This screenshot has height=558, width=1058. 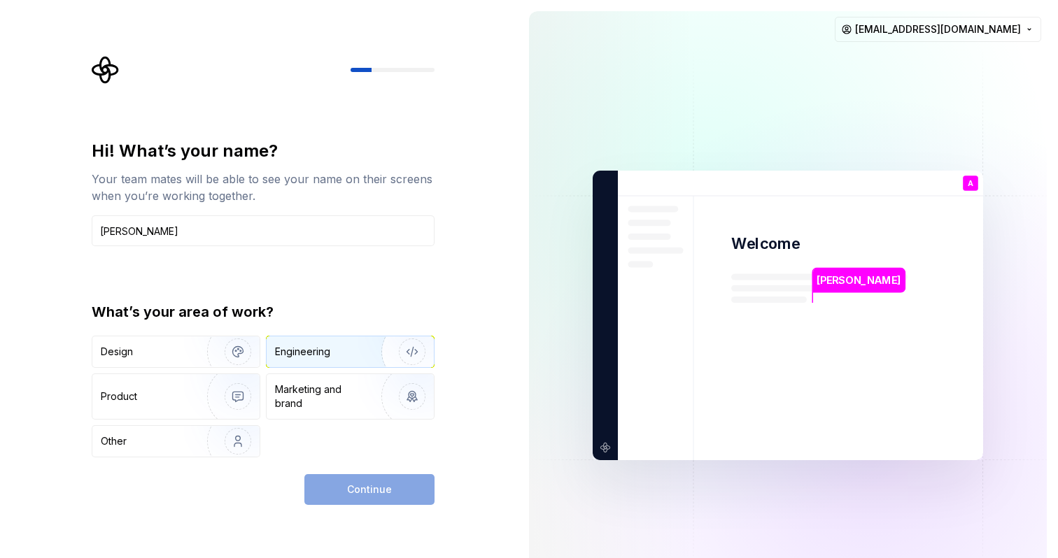 What do you see at coordinates (322, 397) in the screenshot?
I see `div: Marketing and brand` at bounding box center [322, 397].